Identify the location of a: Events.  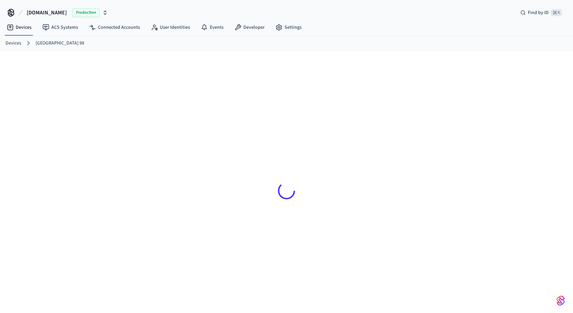
(212, 27).